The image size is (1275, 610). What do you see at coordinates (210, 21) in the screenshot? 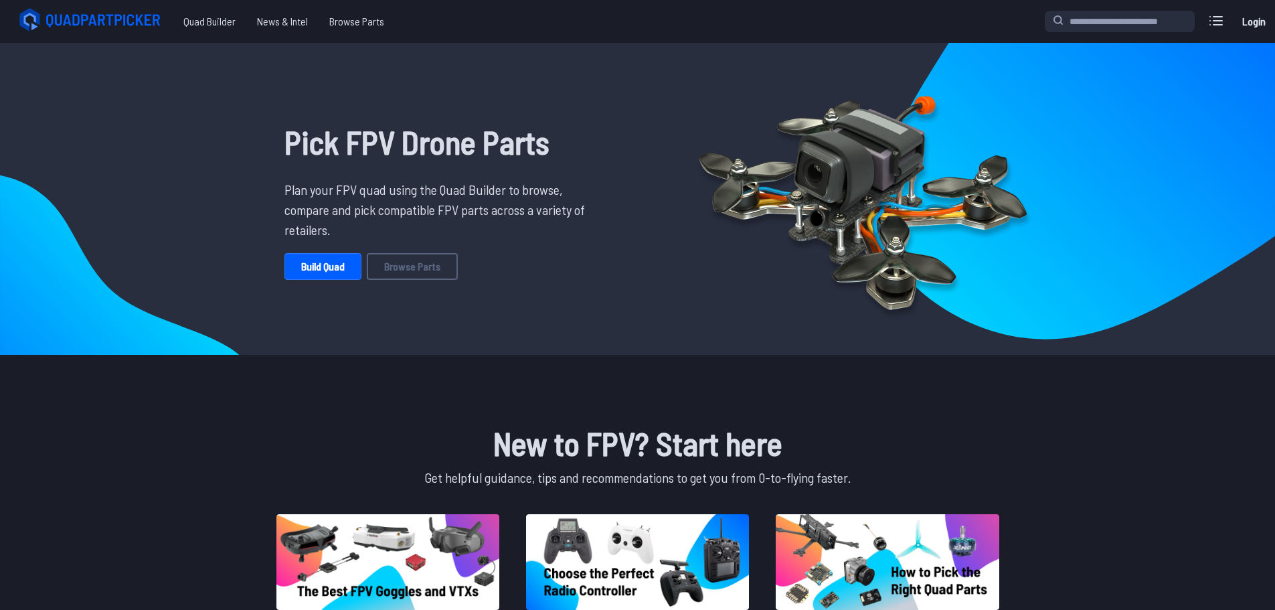
I see `a: Quad Builder` at bounding box center [210, 21].